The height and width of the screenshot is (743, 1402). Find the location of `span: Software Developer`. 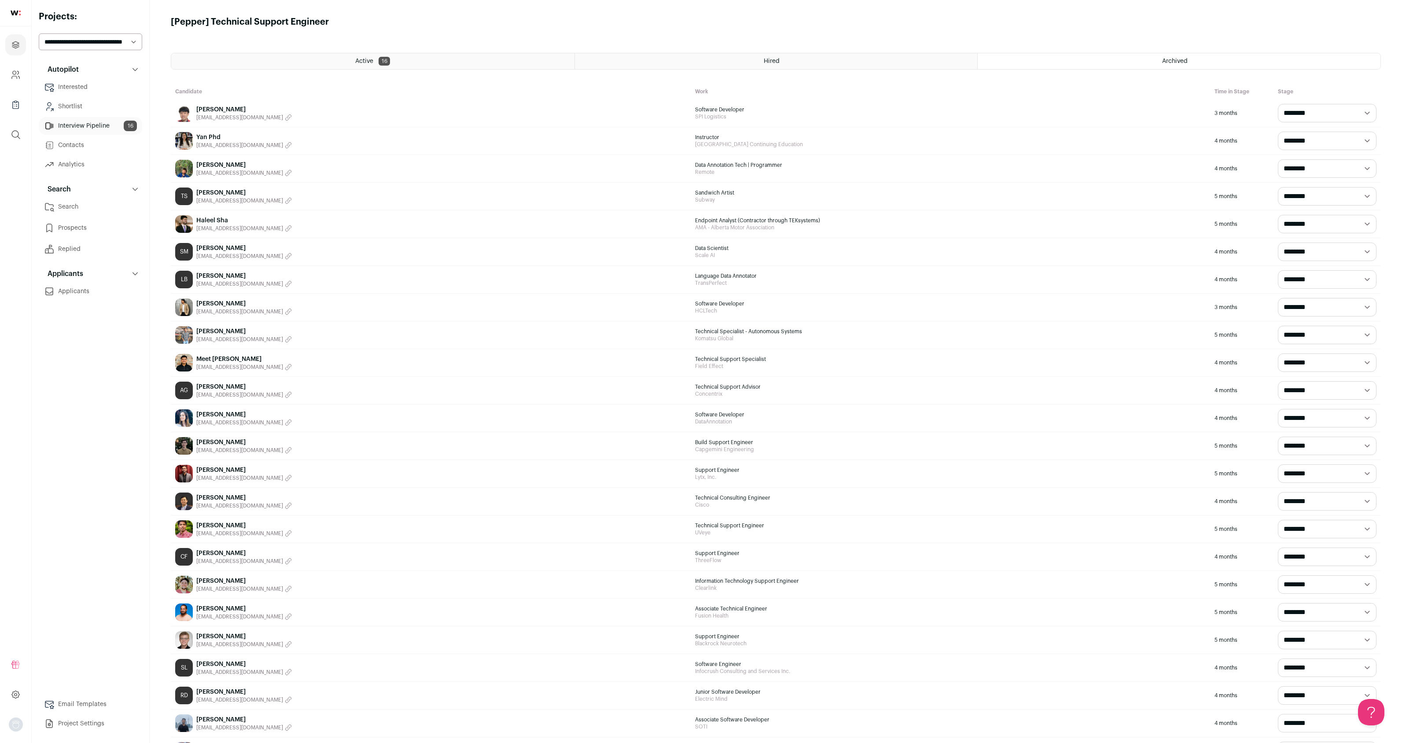

span: Software Developer is located at coordinates (950, 304).